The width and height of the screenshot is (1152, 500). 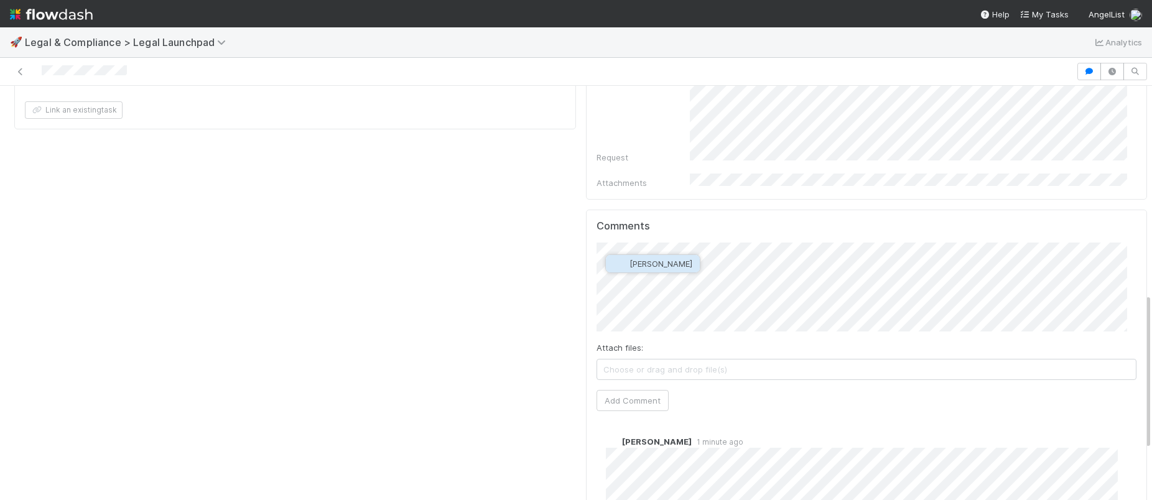 I want to click on a: My Tasks, so click(x=1043, y=14).